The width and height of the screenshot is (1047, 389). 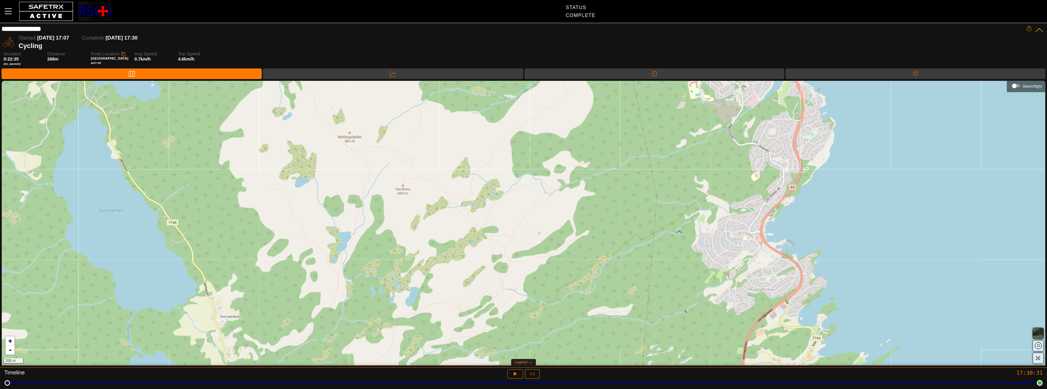 What do you see at coordinates (198, 54) in the screenshot?
I see `span: Top Speed` at bounding box center [198, 54].